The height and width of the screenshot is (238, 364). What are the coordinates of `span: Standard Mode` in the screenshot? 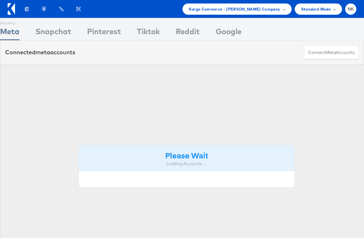 It's located at (316, 9).